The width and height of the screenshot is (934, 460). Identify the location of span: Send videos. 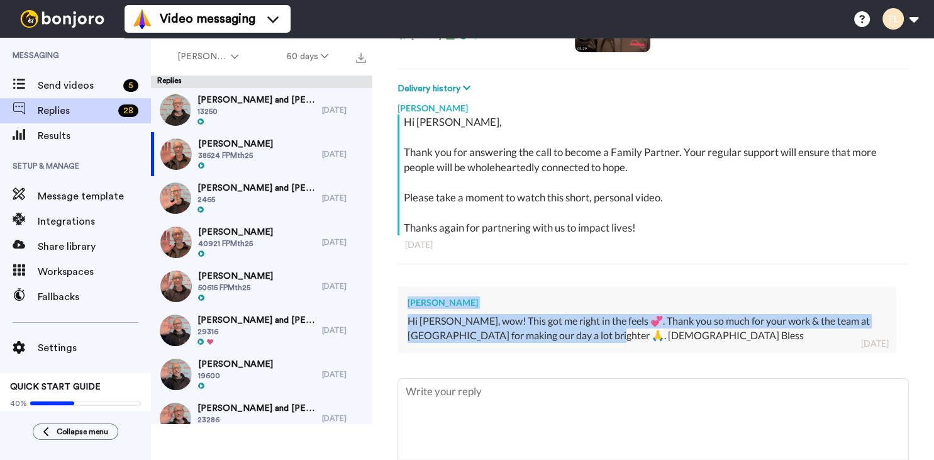
(78, 86).